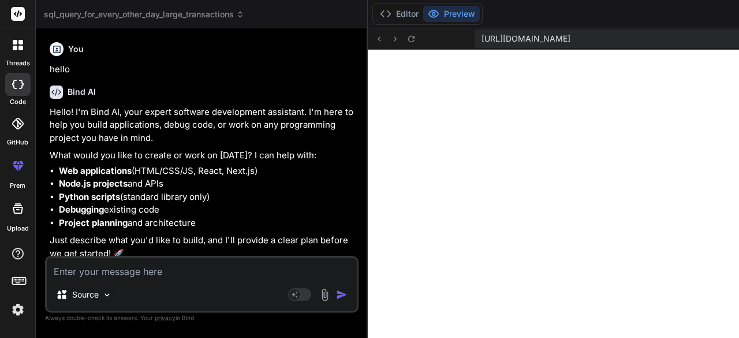 This screenshot has height=338, width=739. What do you see at coordinates (203, 69) in the screenshot?
I see `p: hello` at bounding box center [203, 69].